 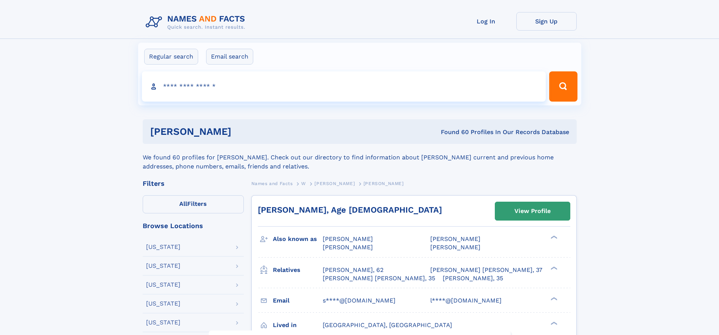 What do you see at coordinates (298, 301) in the screenshot?
I see `h3: Email` at bounding box center [298, 301].